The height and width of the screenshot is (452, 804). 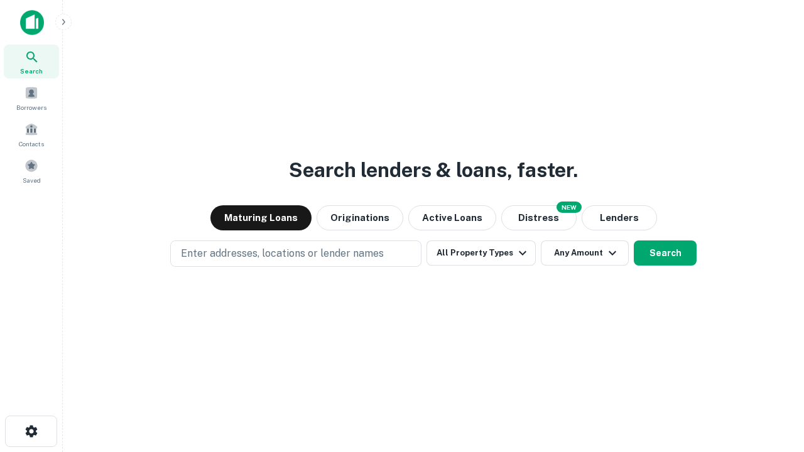 What do you see at coordinates (619, 218) in the screenshot?
I see `button: Lenders` at bounding box center [619, 218].